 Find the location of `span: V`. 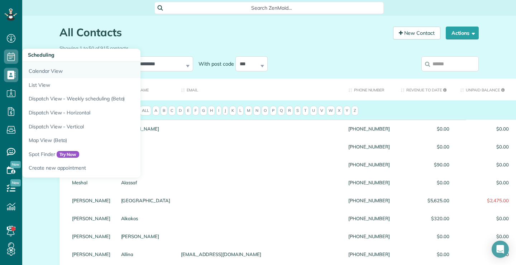

span: V is located at coordinates (322, 111).